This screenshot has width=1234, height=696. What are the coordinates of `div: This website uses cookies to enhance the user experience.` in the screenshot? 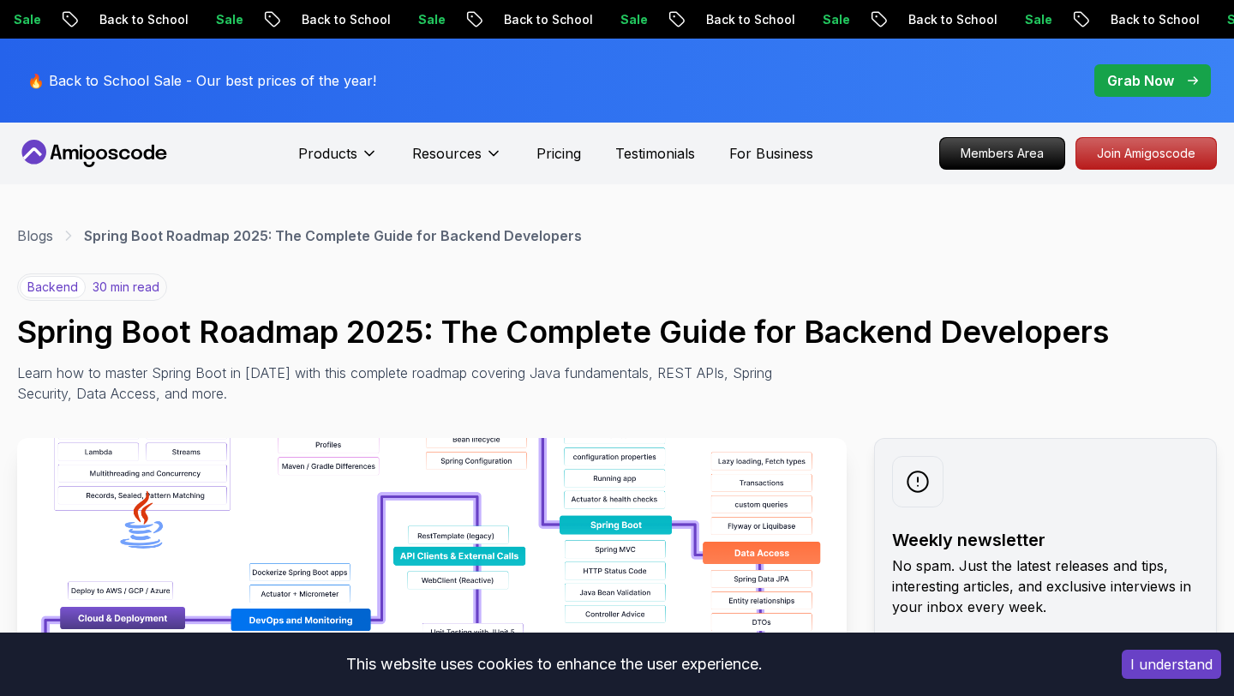 It's located at (555, 664).